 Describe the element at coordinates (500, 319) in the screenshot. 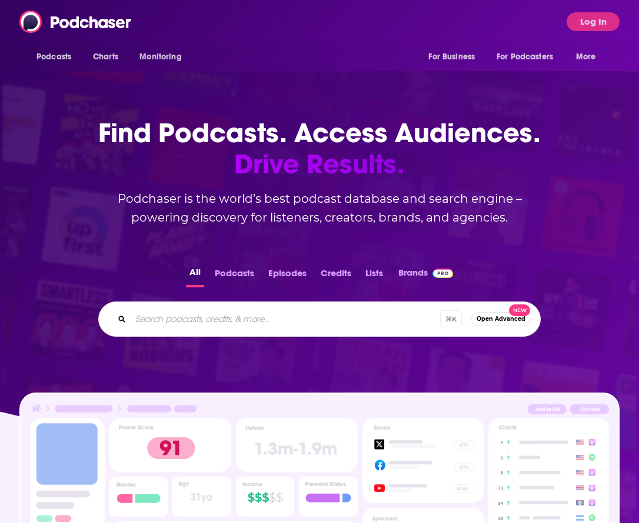

I see `span: Open Advanced` at that location.